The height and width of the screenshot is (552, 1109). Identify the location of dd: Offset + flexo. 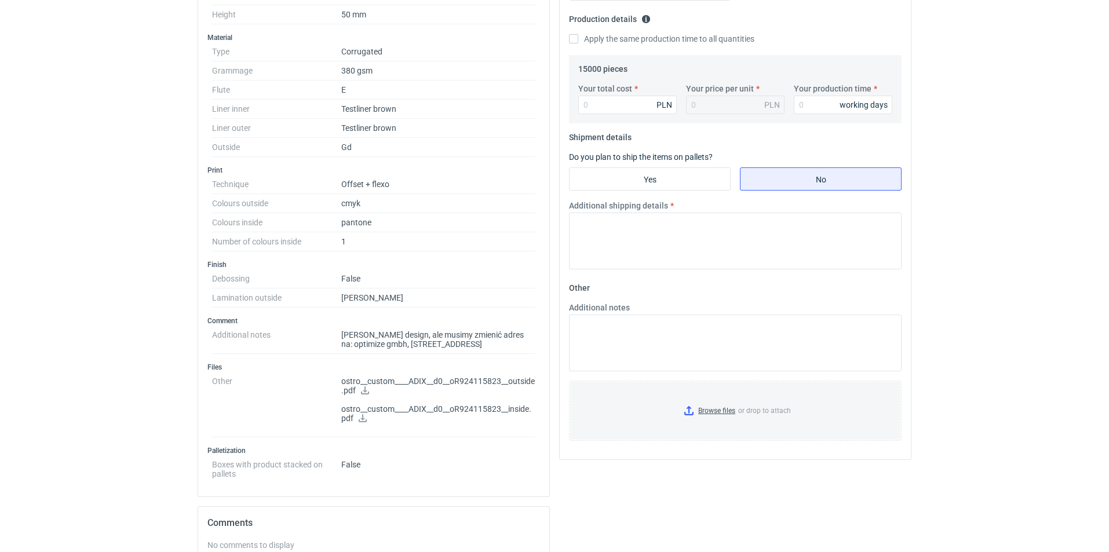
(438, 184).